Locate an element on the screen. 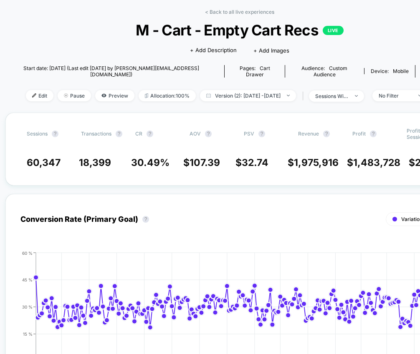 The width and height of the screenshot is (420, 354). span: Device: is located at coordinates (389, 71).